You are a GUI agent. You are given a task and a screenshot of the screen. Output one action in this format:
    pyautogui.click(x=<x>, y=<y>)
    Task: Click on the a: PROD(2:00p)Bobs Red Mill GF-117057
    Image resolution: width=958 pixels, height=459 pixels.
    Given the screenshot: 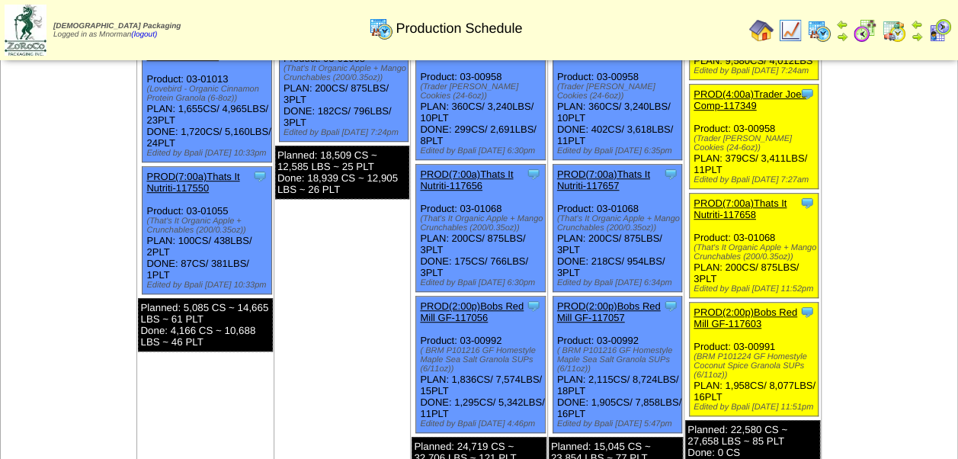 What is the action you would take?
    pyautogui.click(x=609, y=312)
    